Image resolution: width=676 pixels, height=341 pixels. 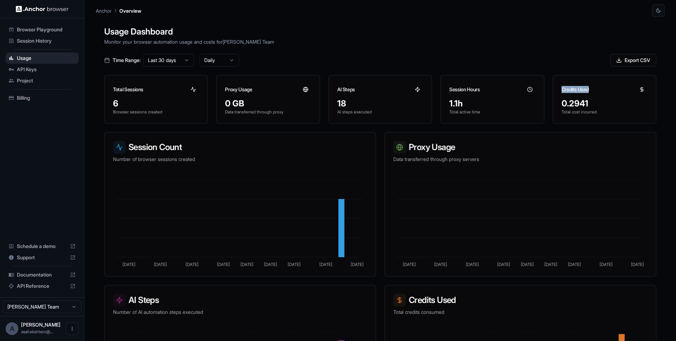 I want to click on button: Export CSV, so click(x=633, y=60).